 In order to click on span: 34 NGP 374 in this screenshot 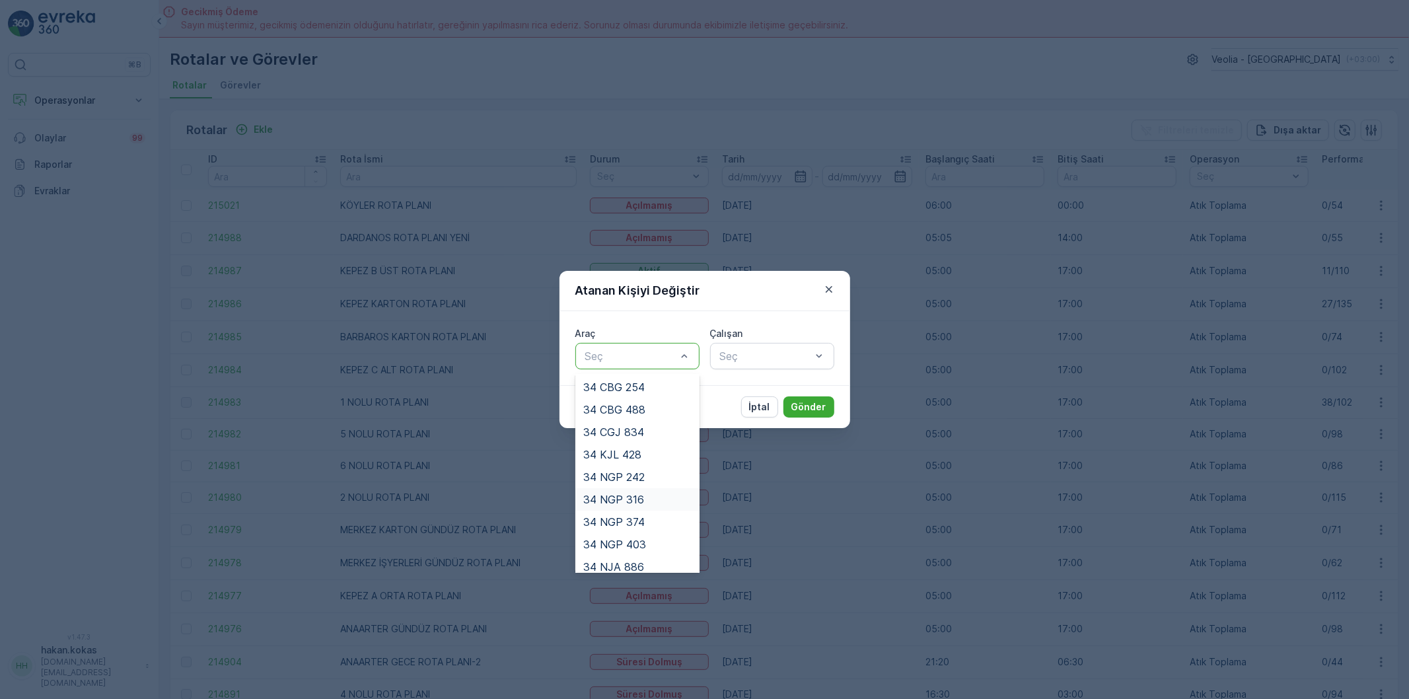, I will do `click(614, 522)`.